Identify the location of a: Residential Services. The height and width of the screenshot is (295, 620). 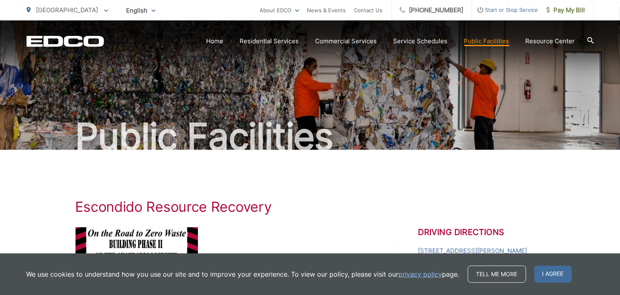
(270, 41).